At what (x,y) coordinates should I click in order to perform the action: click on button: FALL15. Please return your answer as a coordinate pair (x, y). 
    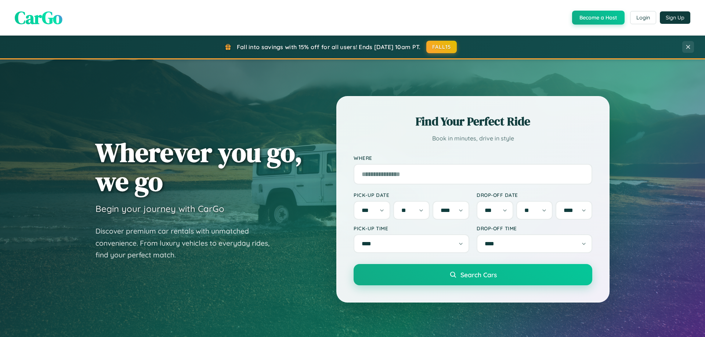
    Looking at the image, I should click on (442, 47).